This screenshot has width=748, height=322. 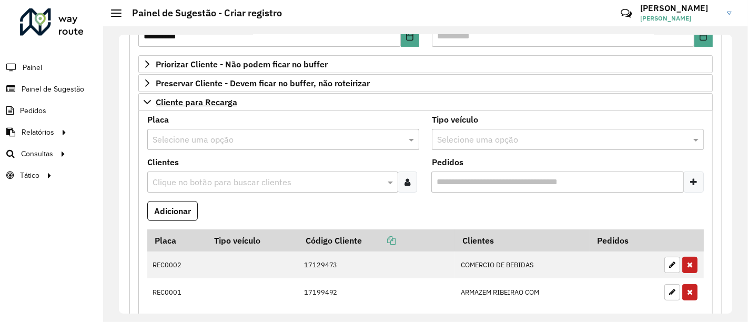 What do you see at coordinates (426, 83) in the screenshot?
I see `a: Preservar Cliente - Devem ficar no buffer, não roteirizar` at bounding box center [426, 83].